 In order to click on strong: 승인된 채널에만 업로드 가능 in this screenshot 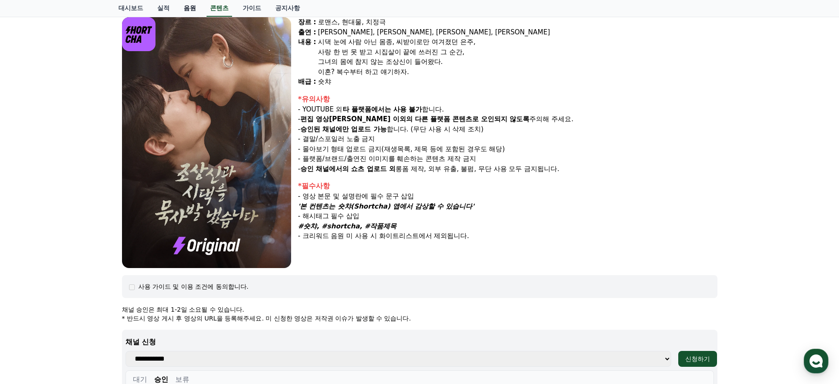, I will do `click(344, 129)`.